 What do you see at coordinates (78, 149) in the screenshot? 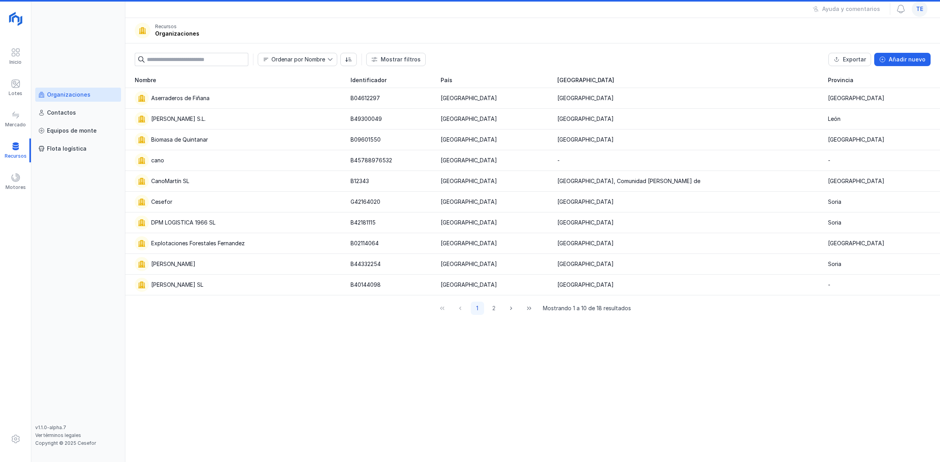
I see `a: Flota logística` at bounding box center [78, 149].